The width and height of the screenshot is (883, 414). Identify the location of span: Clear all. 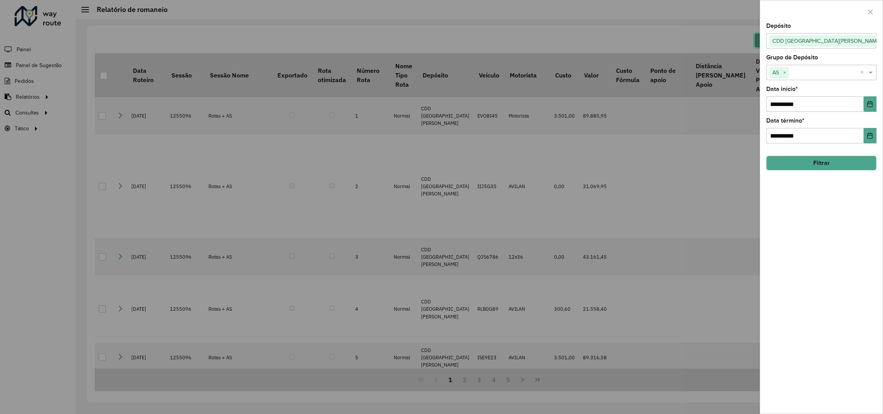
(864, 72).